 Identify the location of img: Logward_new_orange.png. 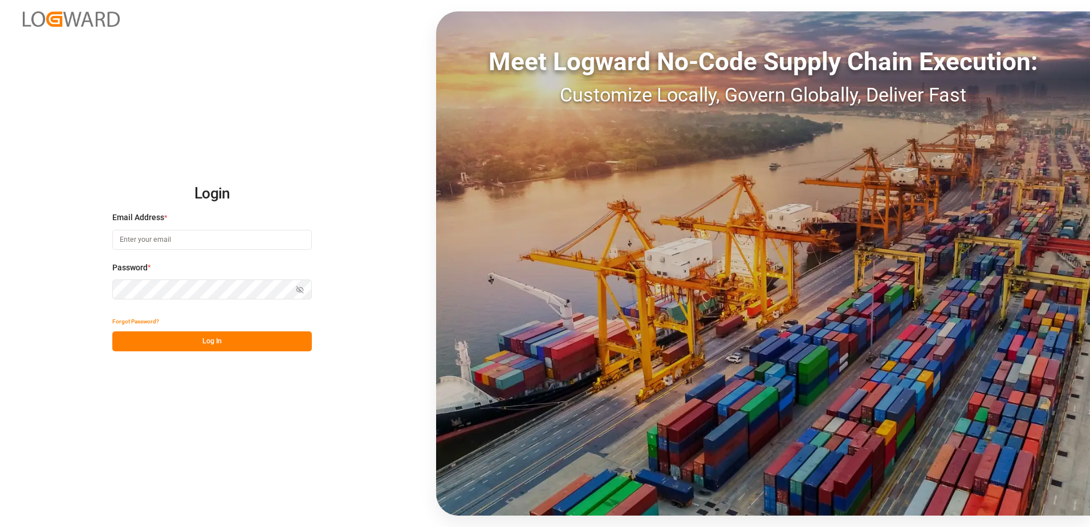
(71, 19).